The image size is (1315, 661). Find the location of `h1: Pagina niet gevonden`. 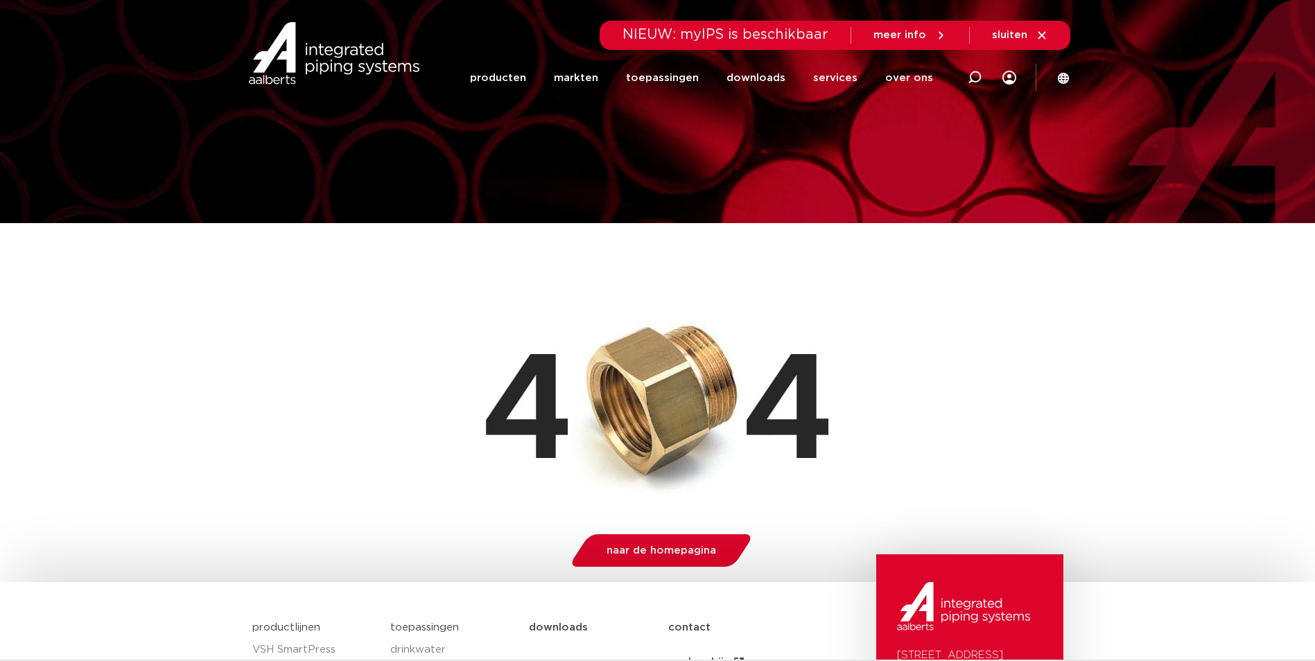

h1: Pagina niet gevonden is located at coordinates (658, 252).